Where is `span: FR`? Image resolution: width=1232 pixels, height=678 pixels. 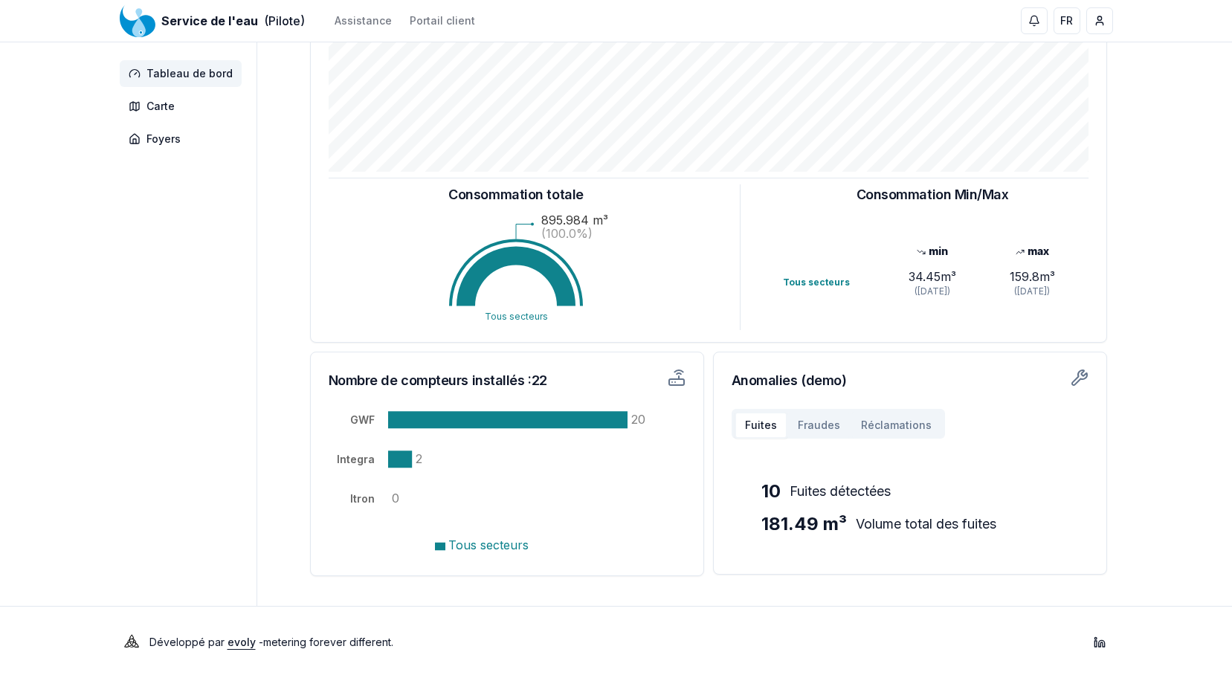
span: FR is located at coordinates (1066, 21).